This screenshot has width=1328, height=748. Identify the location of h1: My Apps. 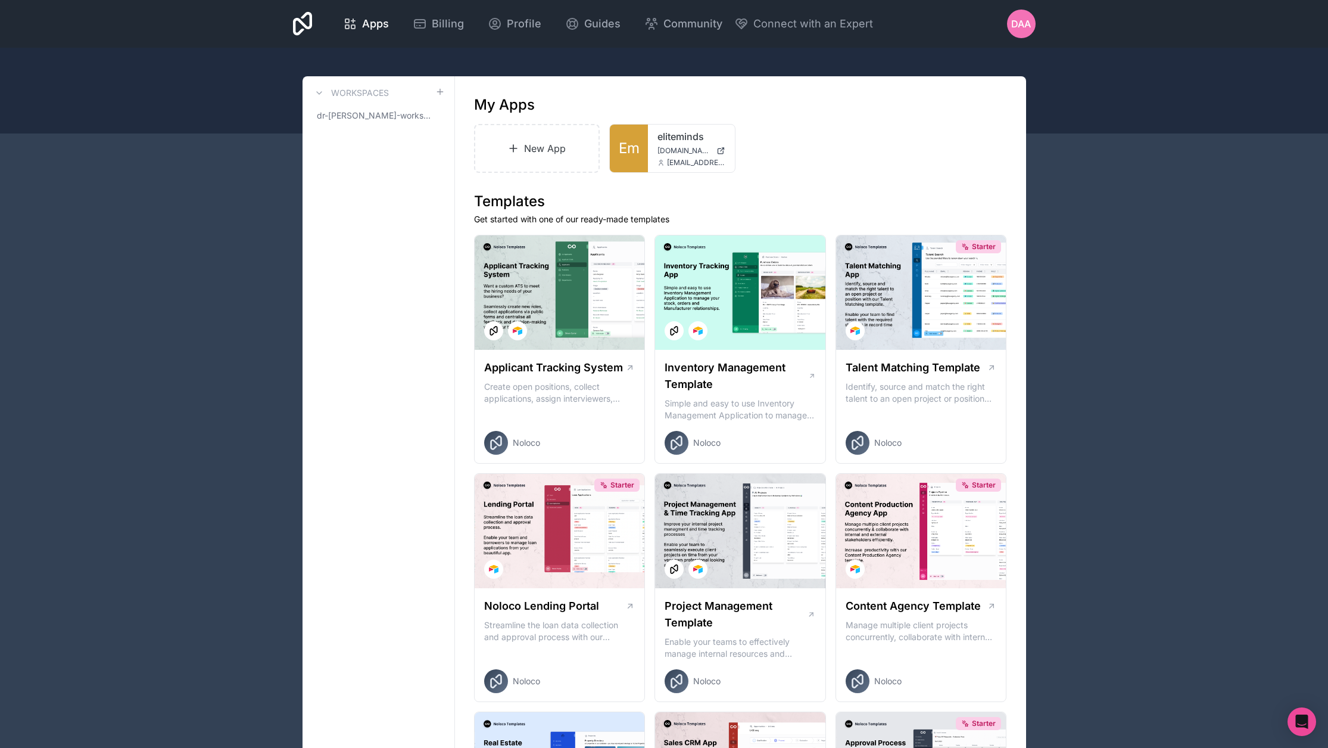
(505, 105).